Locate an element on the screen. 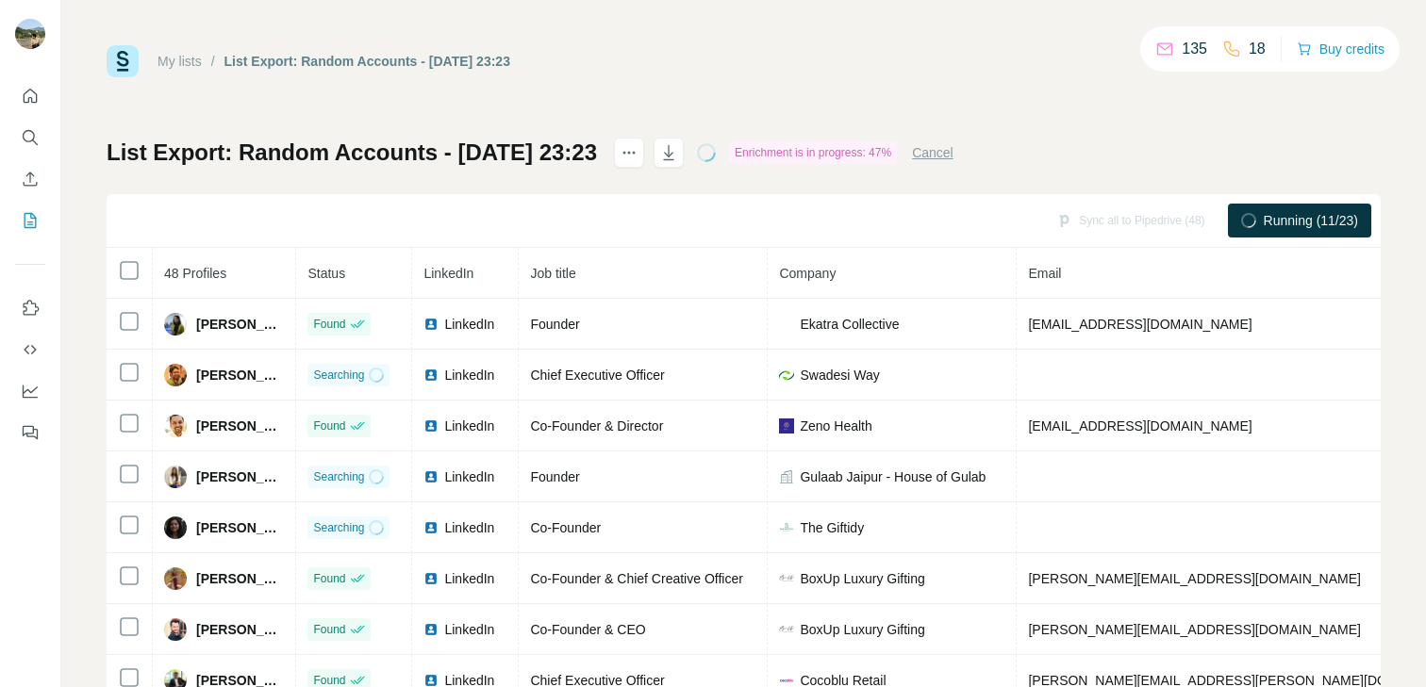 This screenshot has width=1426, height=687. span: 48 Profiles is located at coordinates (195, 273).